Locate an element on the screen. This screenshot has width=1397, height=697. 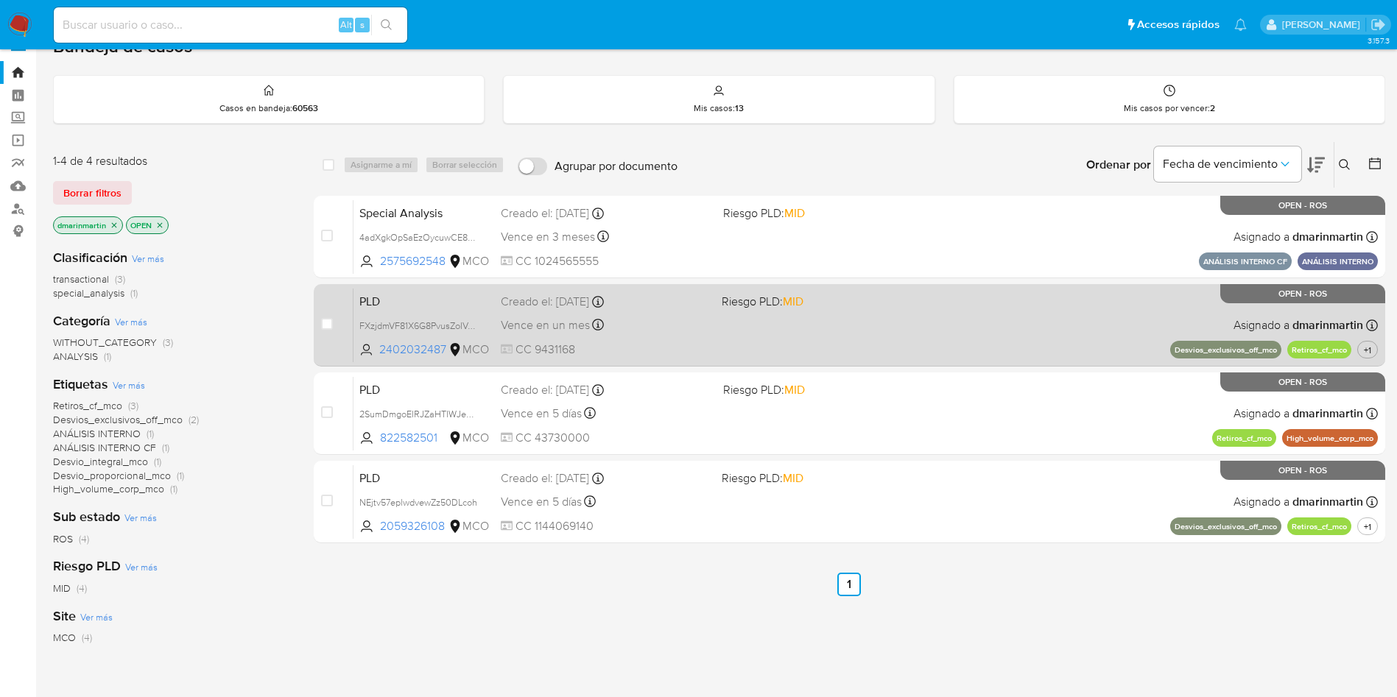
span: Alt is located at coordinates (346, 24).